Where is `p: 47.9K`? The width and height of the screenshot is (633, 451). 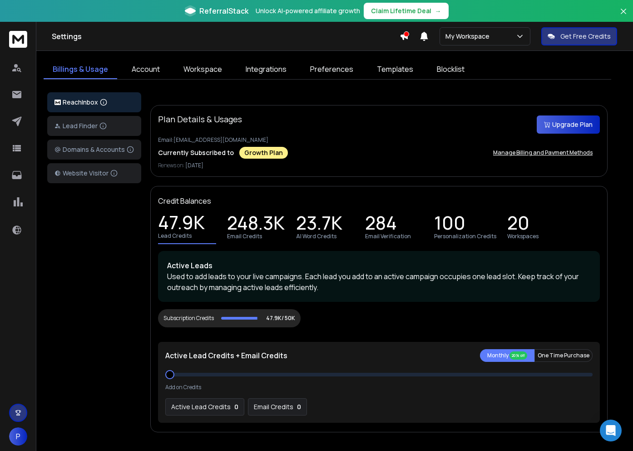 p: 47.9K is located at coordinates (181, 224).